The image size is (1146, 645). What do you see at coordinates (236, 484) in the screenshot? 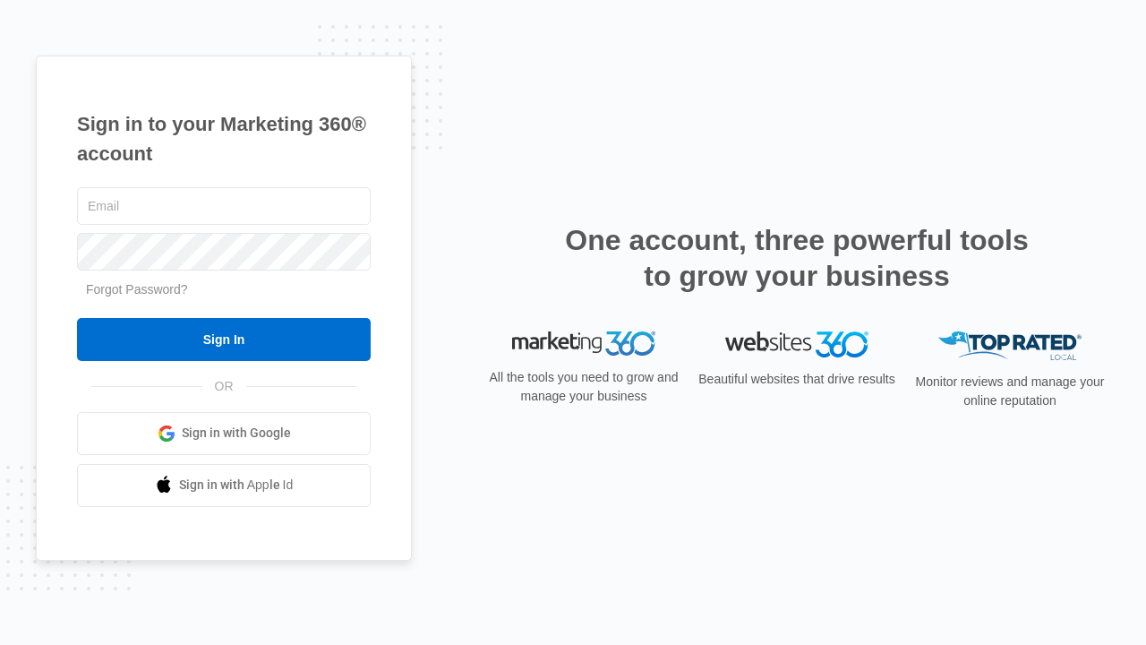
I see `span: Sign in with Apple Id` at bounding box center [236, 484].